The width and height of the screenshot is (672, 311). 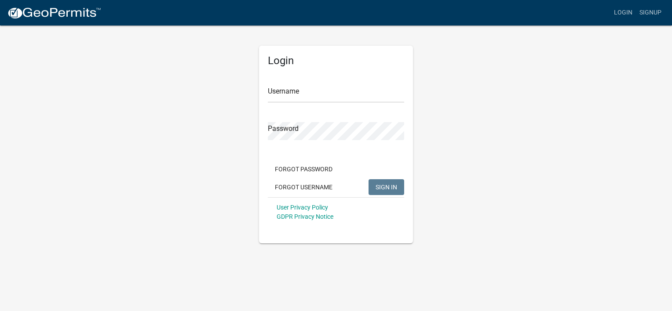 I want to click on a: GDPR Privacy Notice, so click(x=305, y=217).